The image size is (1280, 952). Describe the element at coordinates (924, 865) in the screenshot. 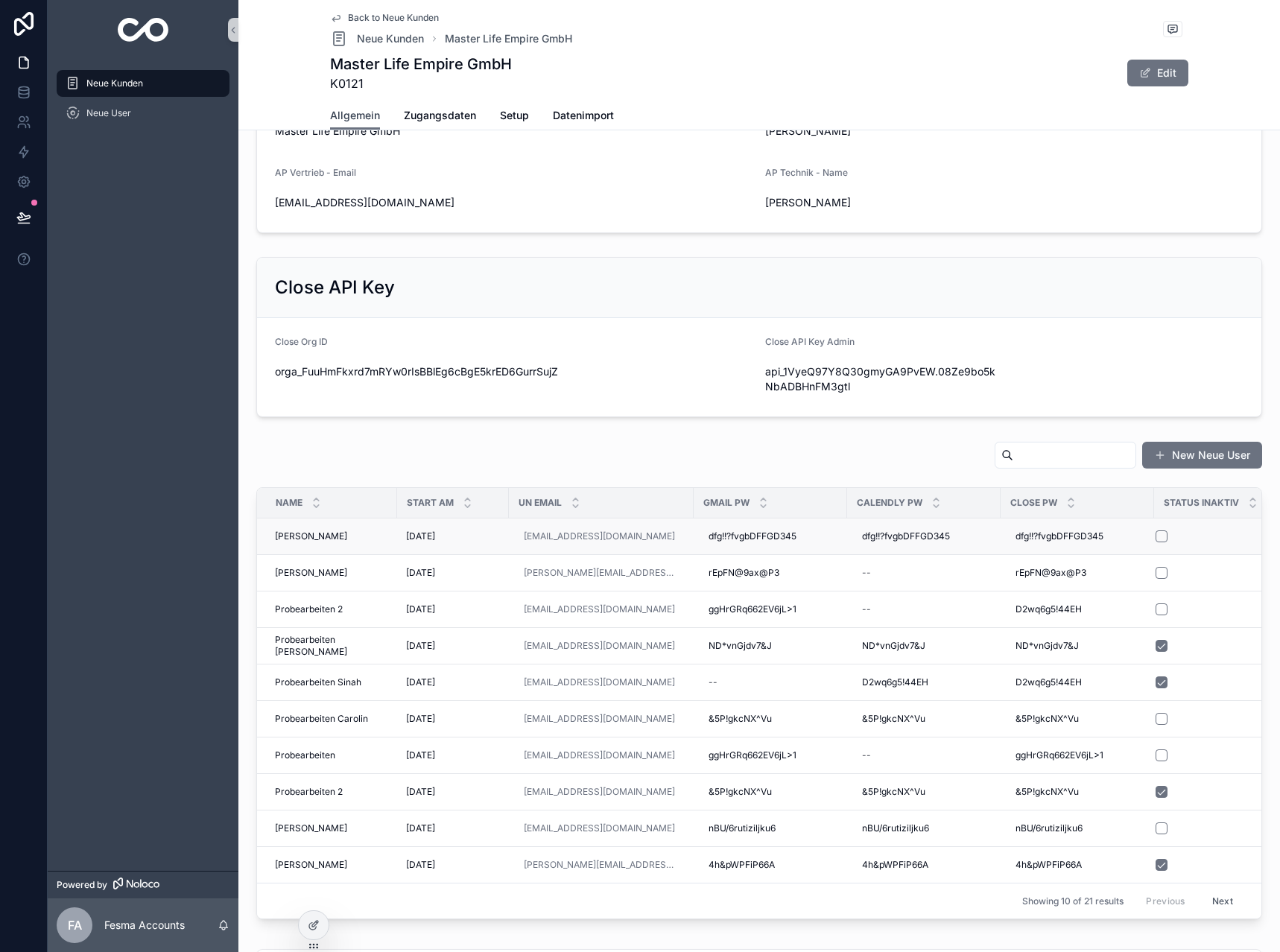

I see `a: 4h&pWPFiP66A` at that location.